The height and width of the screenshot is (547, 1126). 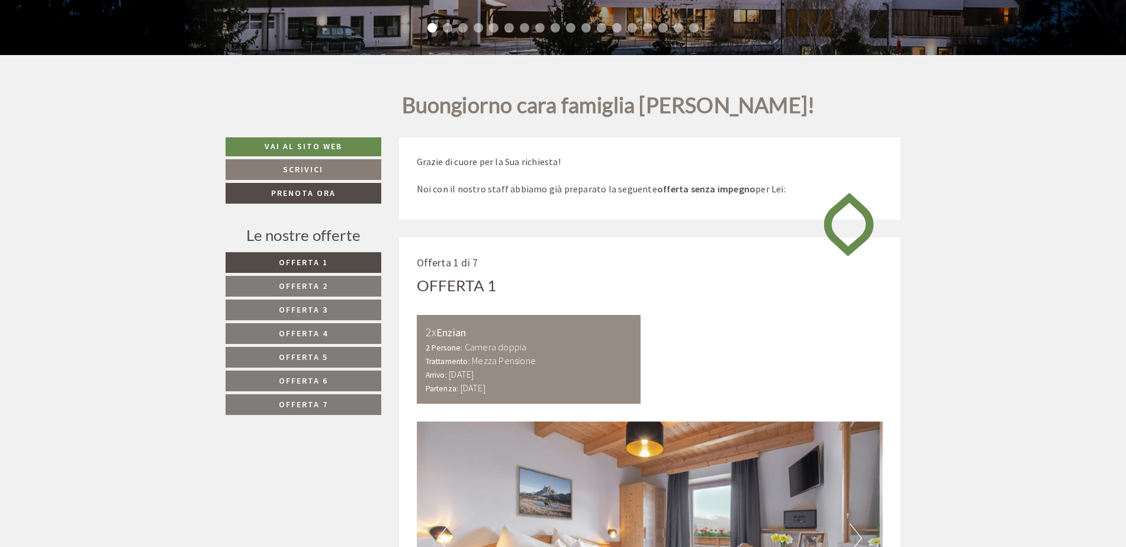 What do you see at coordinates (650, 175) in the screenshot?
I see `p: Grazie di cuore per la Sua richiesta! Noi con il nostro staff abbiamo già preparato la seguente p...` at bounding box center [650, 175].